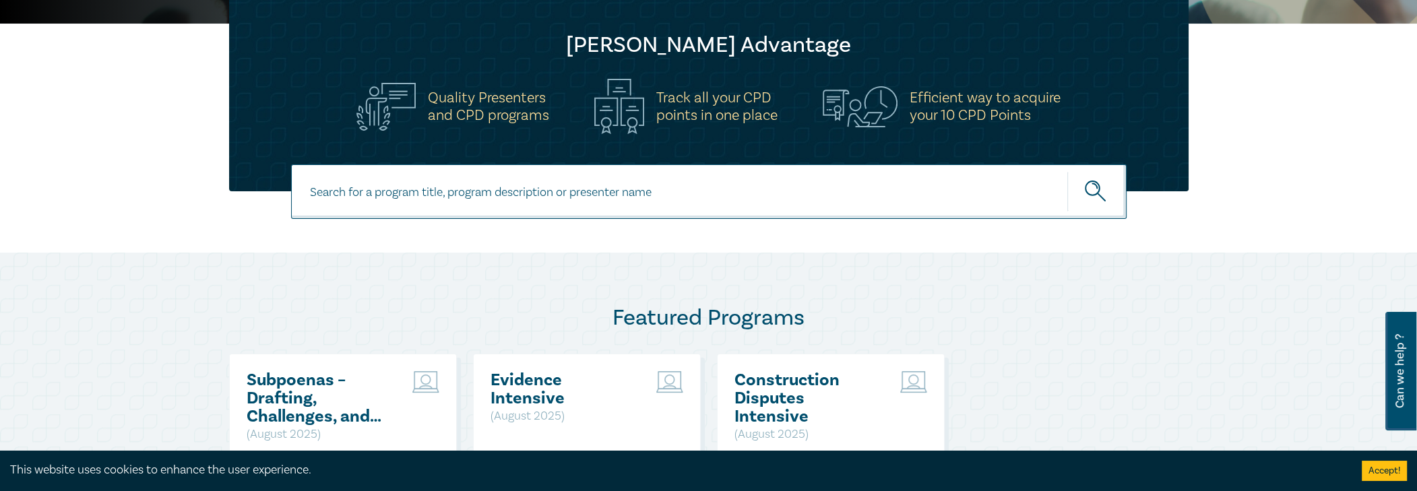 Image resolution: width=1417 pixels, height=491 pixels. I want to click on h2: Evidence Intensive, so click(562, 389).